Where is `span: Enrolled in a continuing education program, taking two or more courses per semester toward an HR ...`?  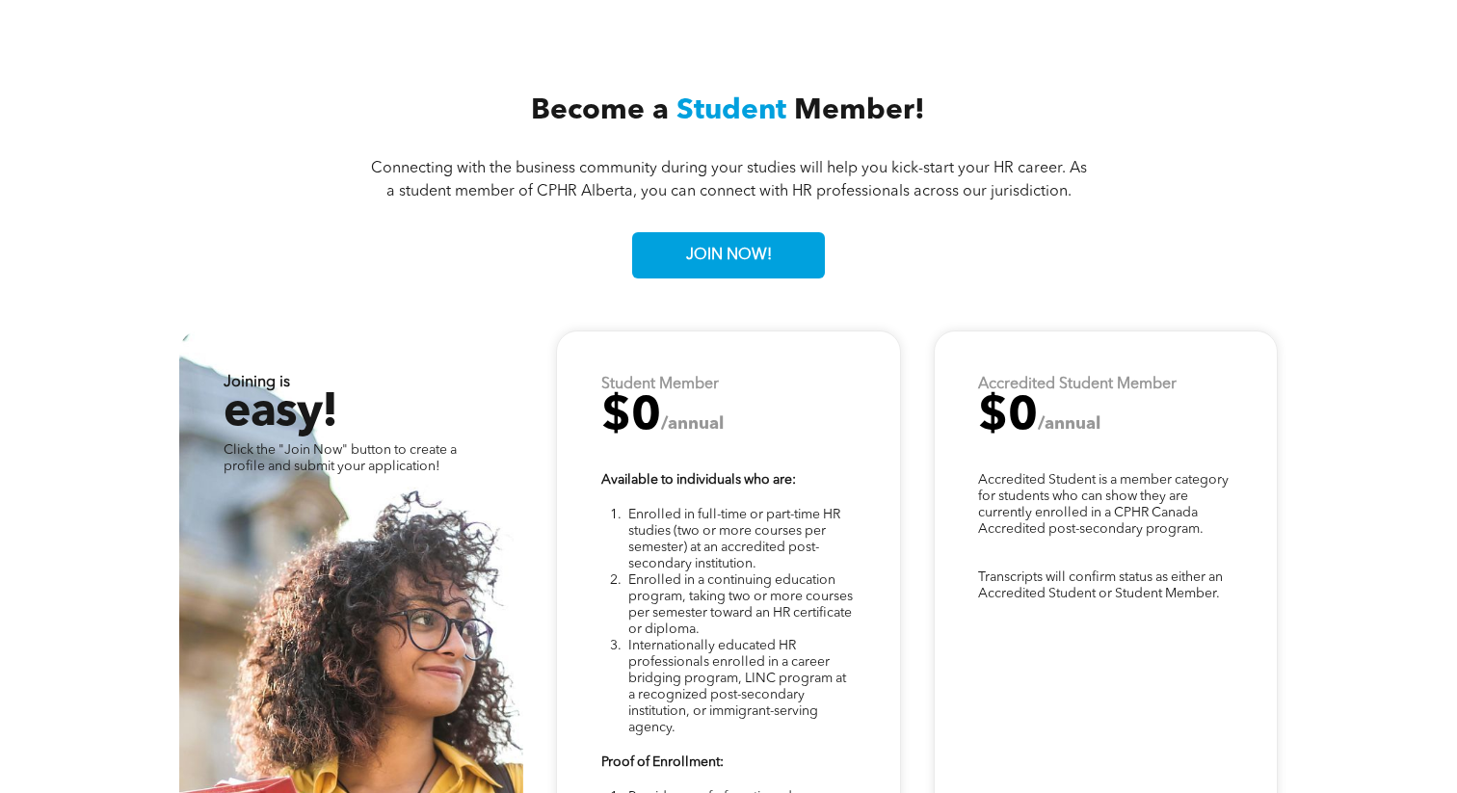 span: Enrolled in a continuing education program, taking two or more courses per semester toward an HR ... is located at coordinates (740, 604).